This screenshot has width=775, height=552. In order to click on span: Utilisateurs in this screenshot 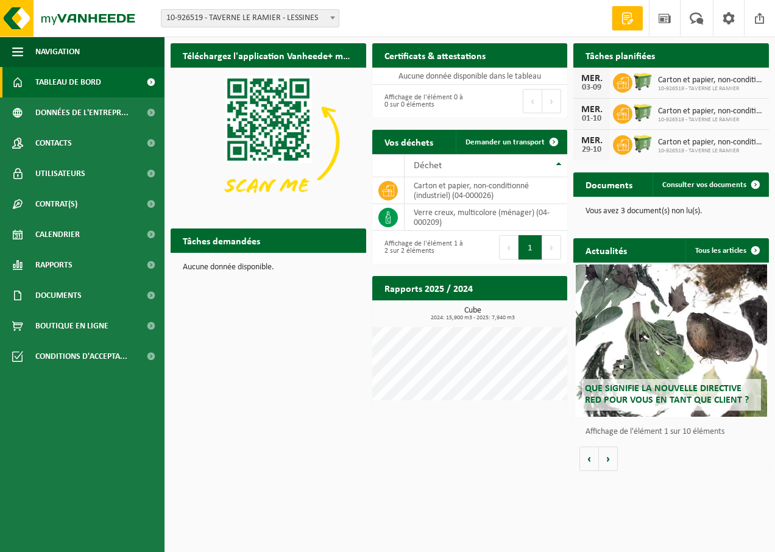, I will do `click(60, 174)`.